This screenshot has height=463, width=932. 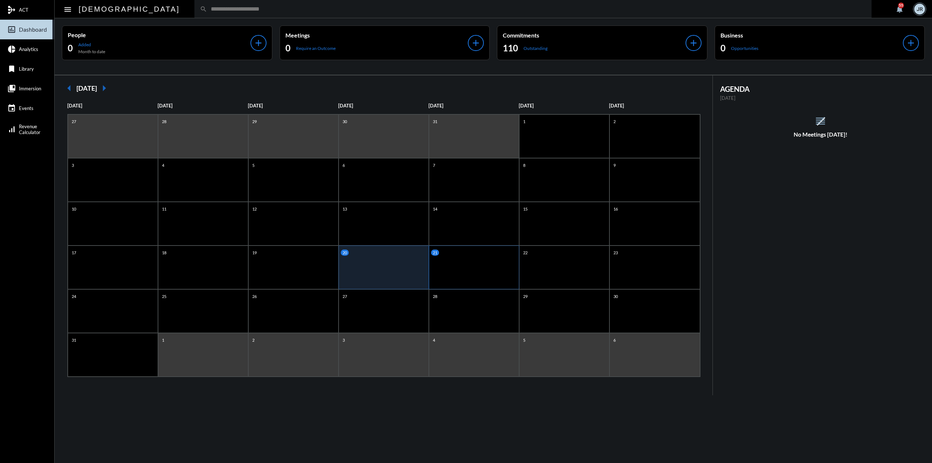 I want to click on p: 22, so click(x=525, y=252).